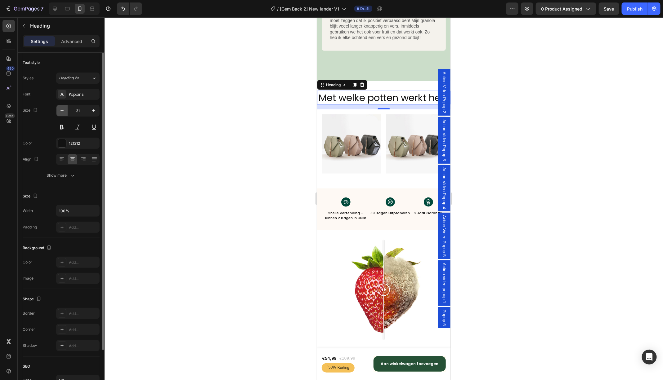 The image size is (663, 380). I want to click on div: SEO, so click(26, 367).